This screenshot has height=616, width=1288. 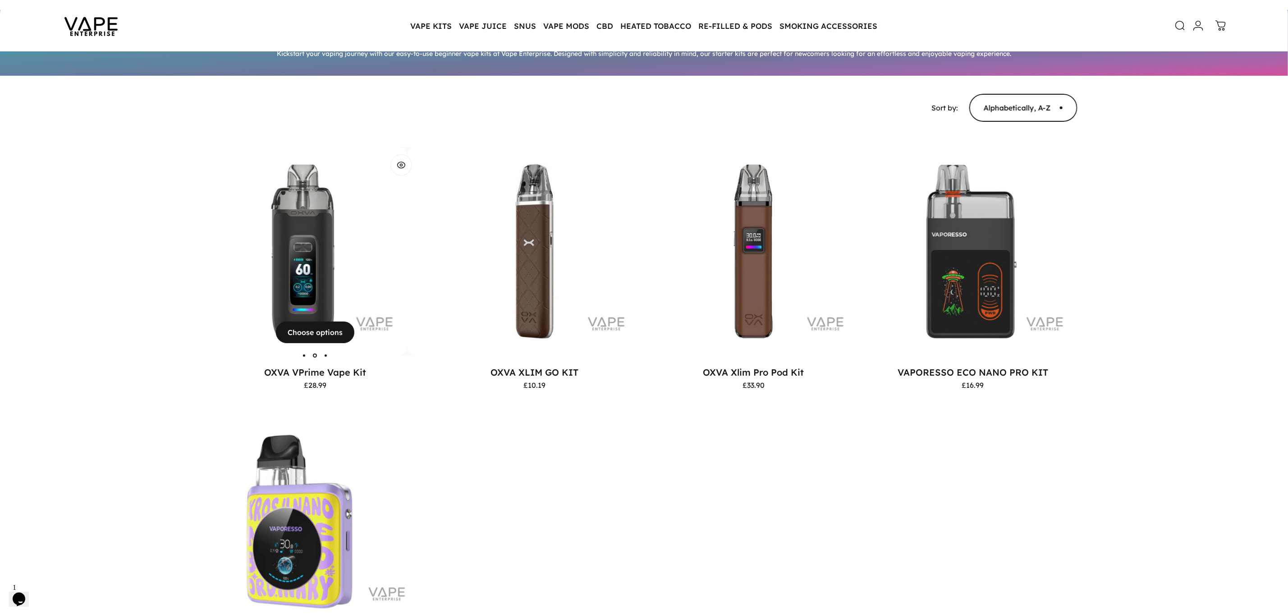 What do you see at coordinates (973, 385) in the screenshot?
I see `span: £16.99` at bounding box center [973, 385].